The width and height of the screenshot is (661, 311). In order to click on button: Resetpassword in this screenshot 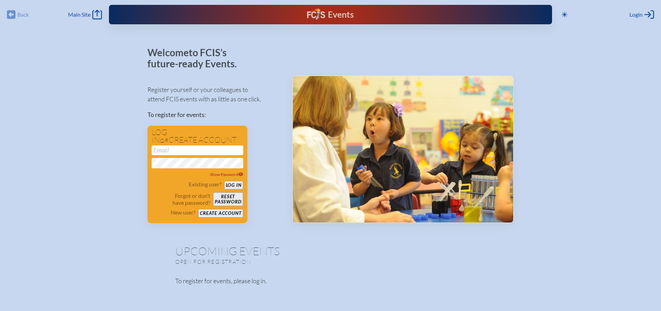, I will do `click(228, 199)`.